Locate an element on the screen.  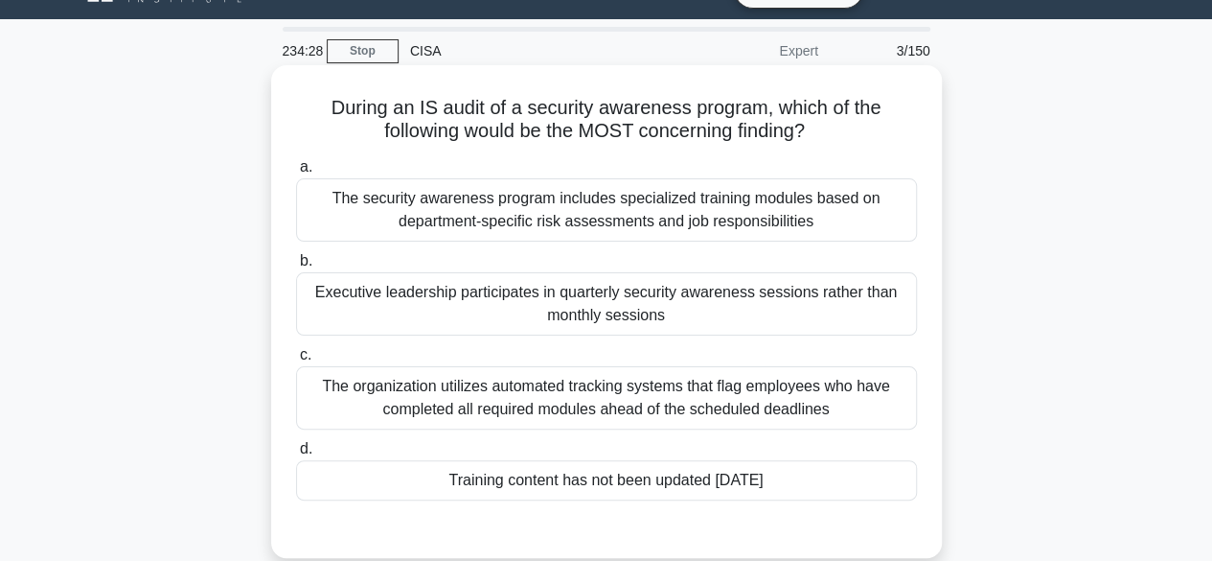
span: c. is located at coordinates (306, 354).